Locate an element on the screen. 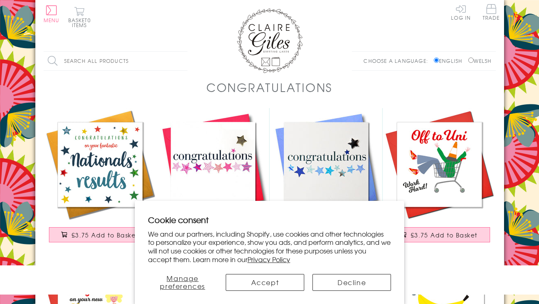  a: Trade is located at coordinates (491, 13).